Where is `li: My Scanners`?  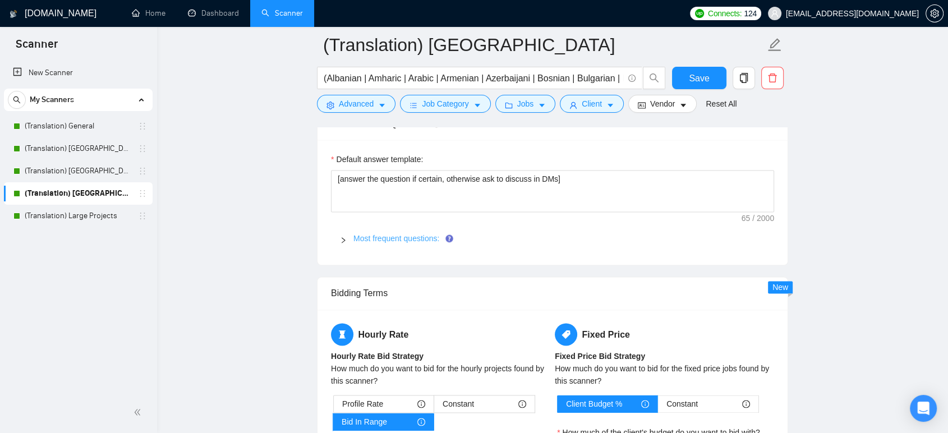
li: My Scanners is located at coordinates (78, 158).